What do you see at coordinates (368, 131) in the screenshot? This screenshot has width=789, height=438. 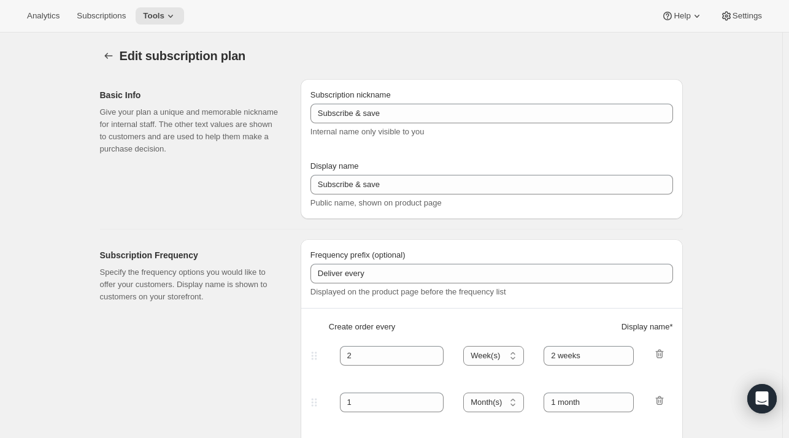 I see `span: Internal name only visible to you` at bounding box center [368, 131].